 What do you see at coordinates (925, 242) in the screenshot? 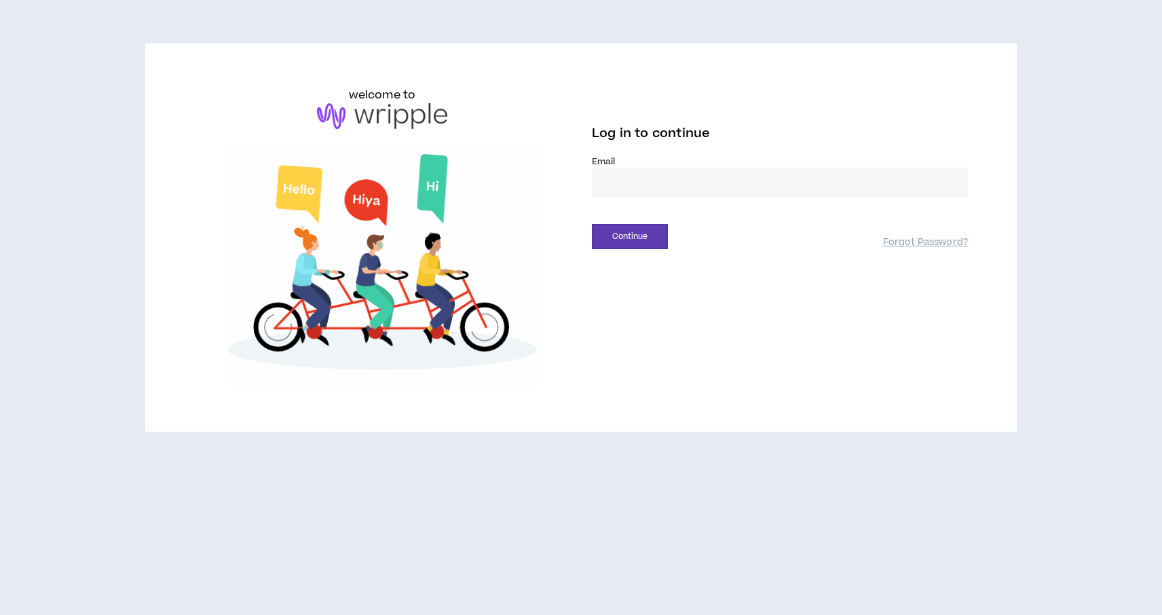
I see `a: Forgot Password?` at bounding box center [925, 242].